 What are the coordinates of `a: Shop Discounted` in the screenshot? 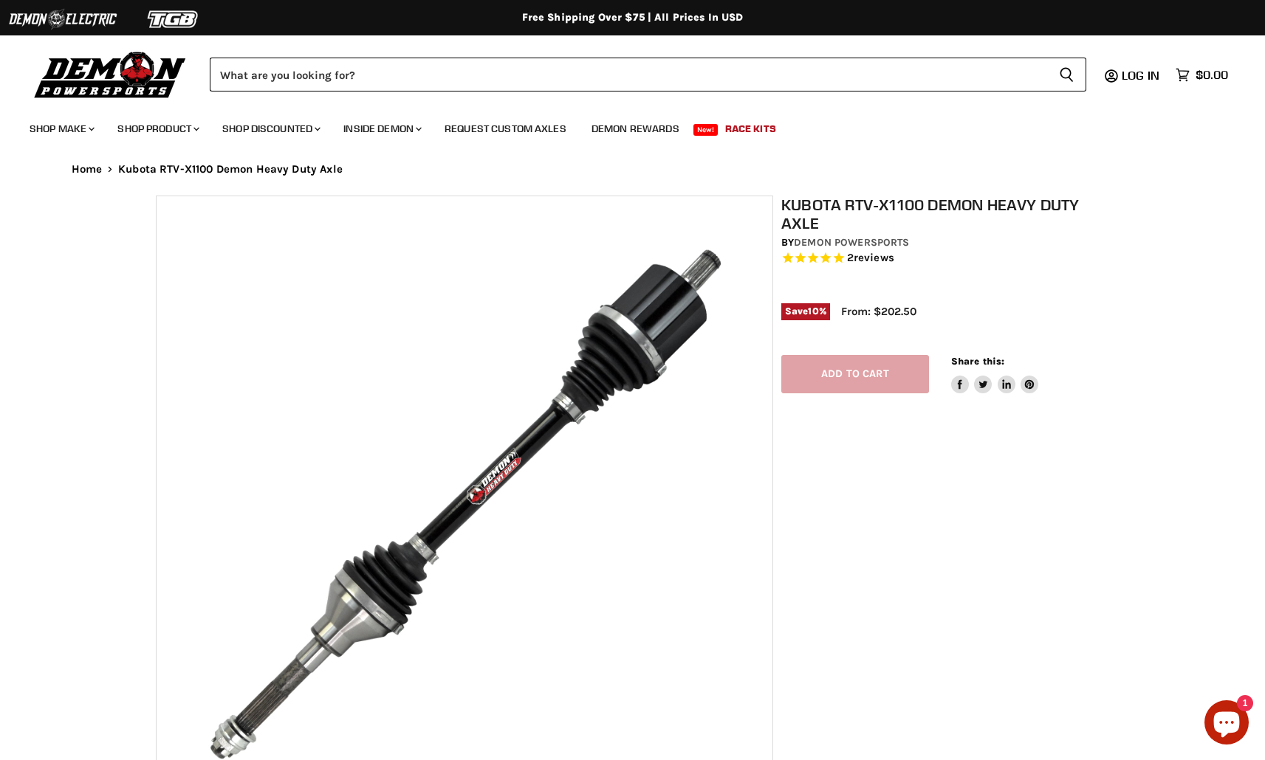 It's located at (270, 128).